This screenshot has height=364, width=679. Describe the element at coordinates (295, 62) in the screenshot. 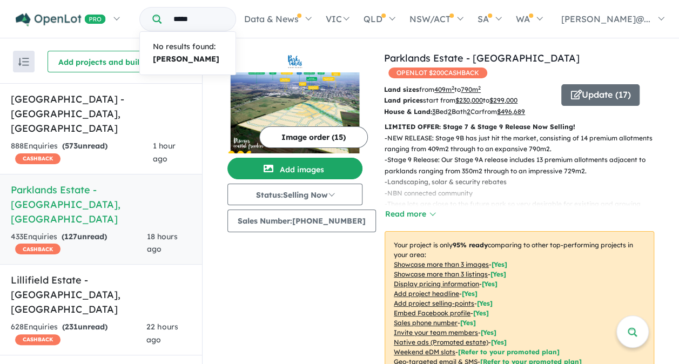

I see `img: Parklands Estate - Wonthaggi Logo` at that location.